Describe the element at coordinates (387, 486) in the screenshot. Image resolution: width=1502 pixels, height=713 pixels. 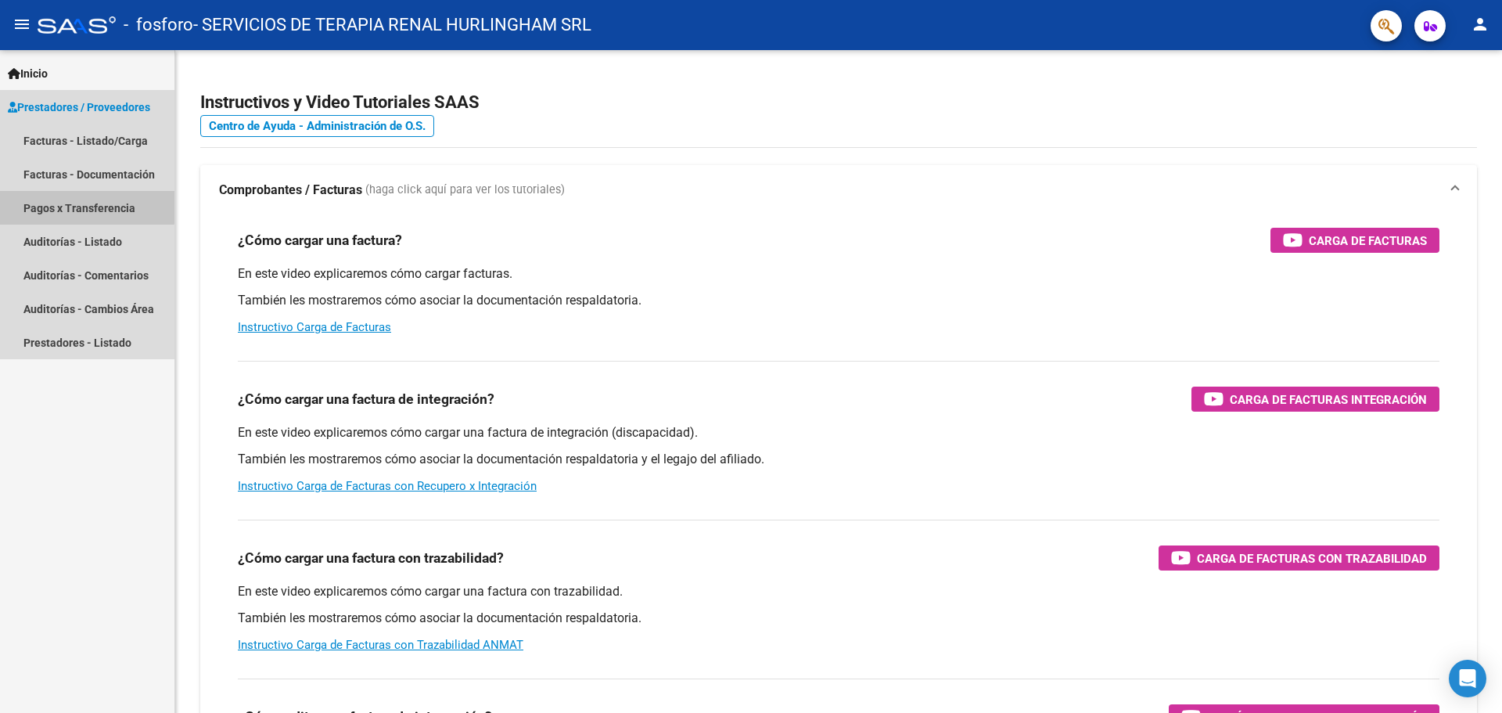
I see `a: Instructivo Carga de Facturas con Recupero x Integración` at that location.